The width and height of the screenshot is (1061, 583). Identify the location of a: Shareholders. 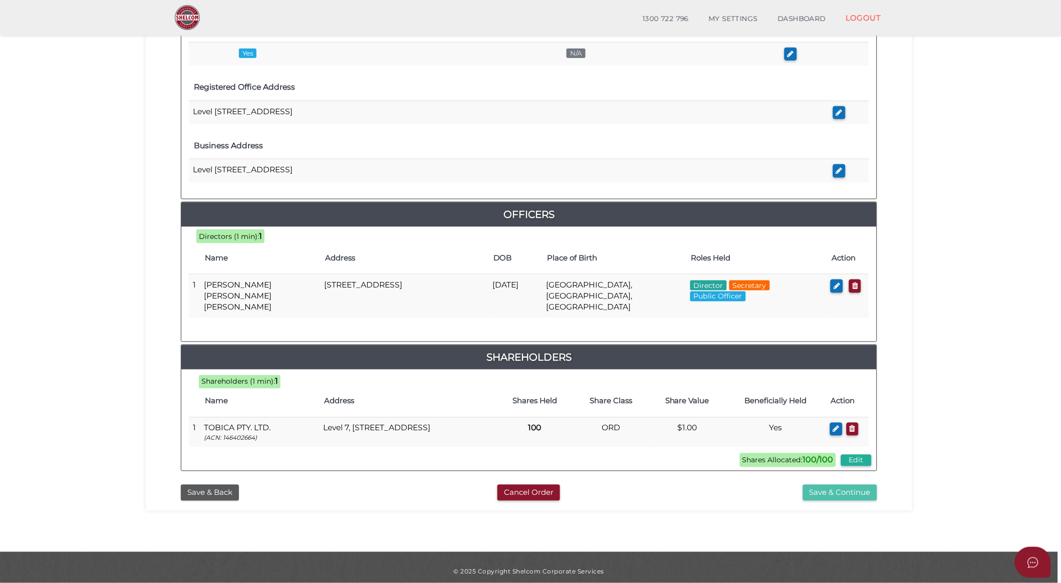
(529, 358).